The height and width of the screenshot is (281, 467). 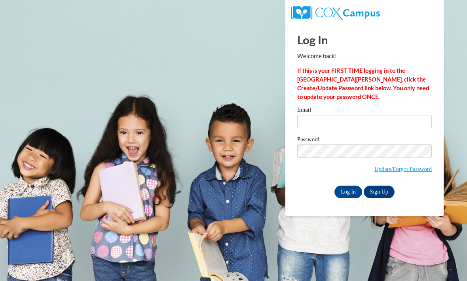 What do you see at coordinates (348, 192) in the screenshot?
I see `input: Log In` at bounding box center [348, 192].